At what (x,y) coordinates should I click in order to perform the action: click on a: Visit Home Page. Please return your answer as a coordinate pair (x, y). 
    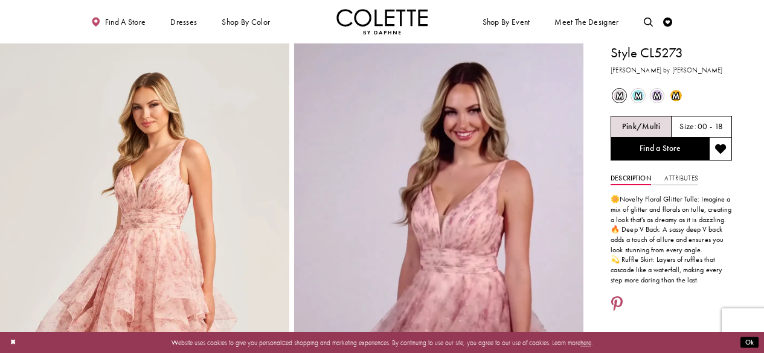
    Looking at the image, I should click on (382, 22).